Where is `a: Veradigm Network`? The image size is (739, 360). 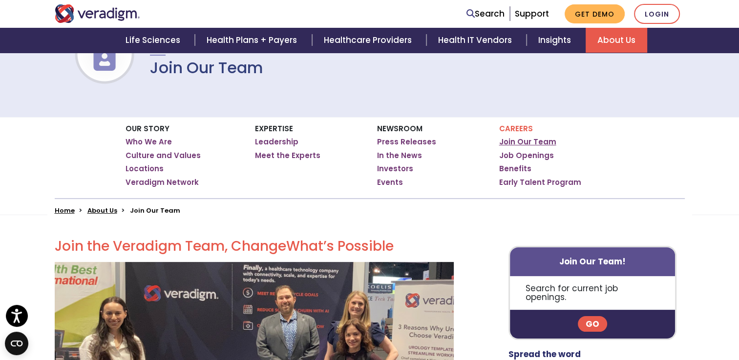
a: Veradigm Network is located at coordinates (162, 183).